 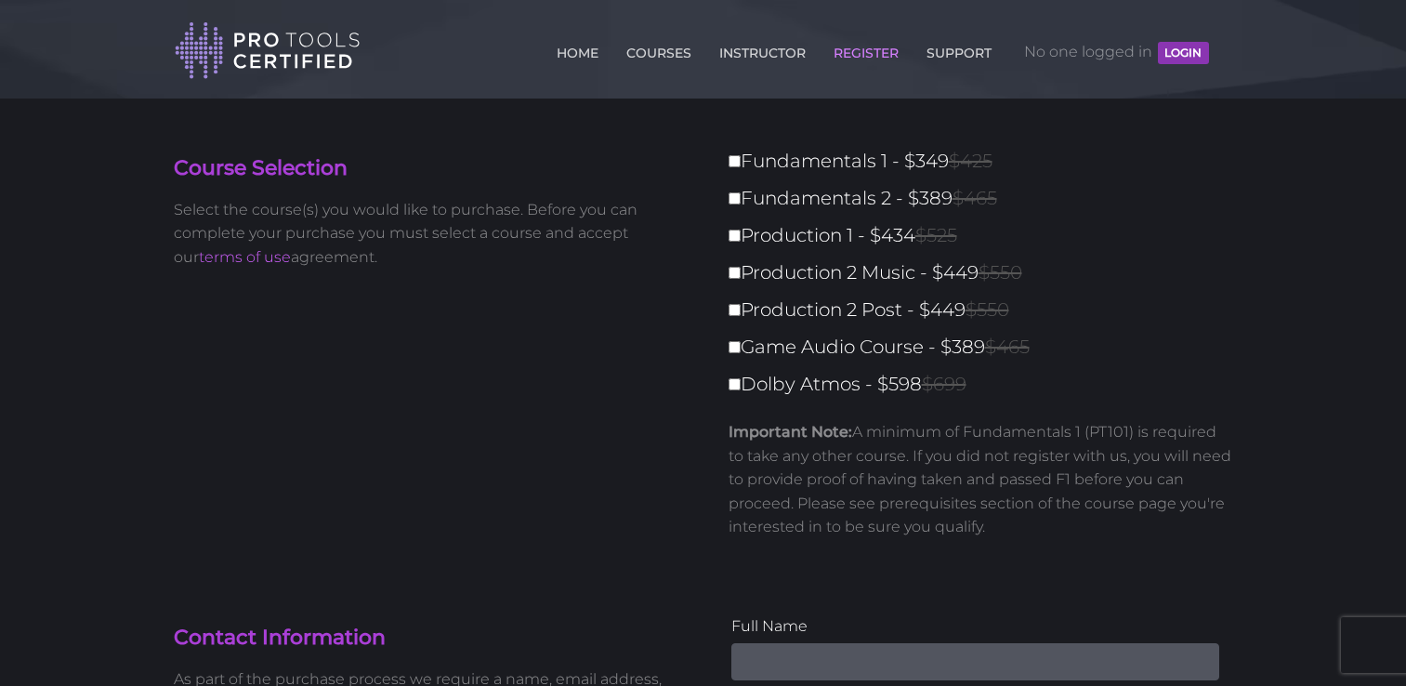 What do you see at coordinates (734, 198) in the screenshot?
I see `input: Fundamentals 2 - $389$465` at bounding box center [734, 198].